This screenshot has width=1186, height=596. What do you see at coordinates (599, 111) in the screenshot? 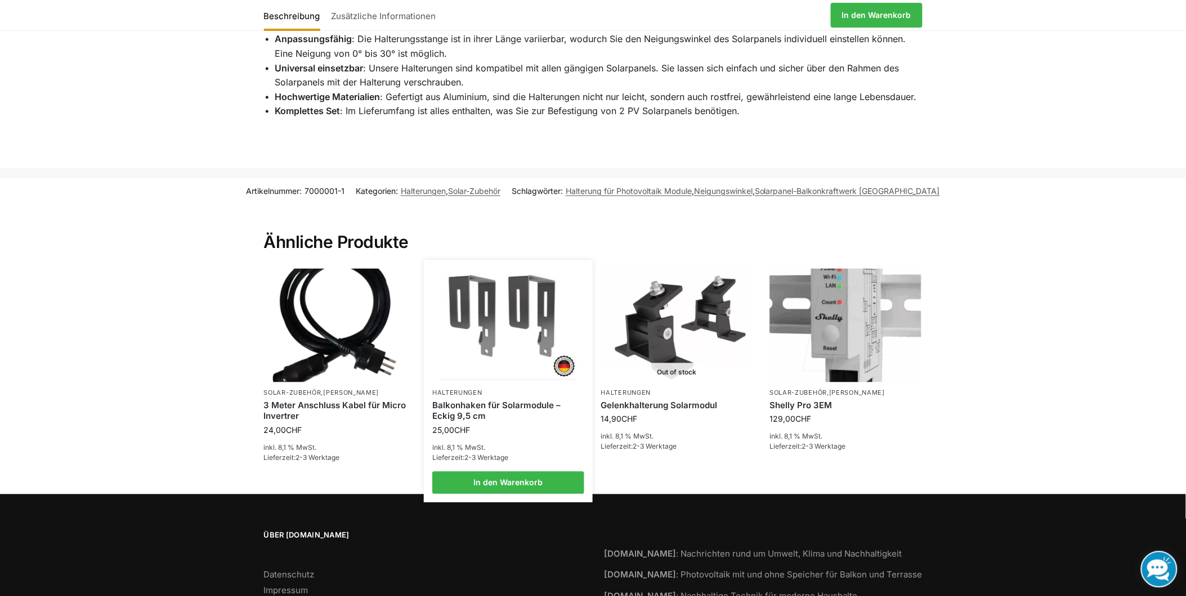
I see `li: : Im Lieferumfang ist alles enthalten, was Sie zur Befestigung von 2 PV Solarpanels benötigen.` at bounding box center [599, 111].